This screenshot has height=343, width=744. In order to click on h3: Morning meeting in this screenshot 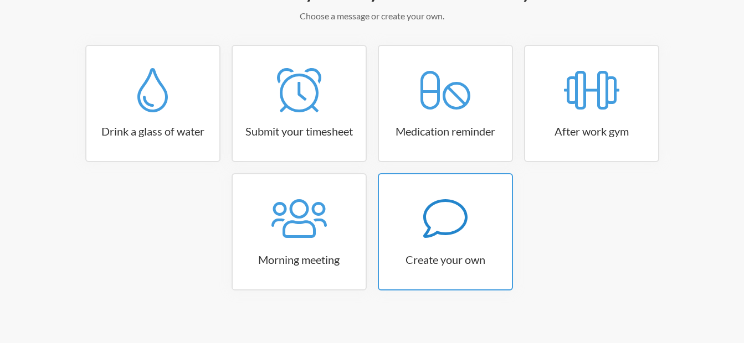, I will do `click(299, 260)`.